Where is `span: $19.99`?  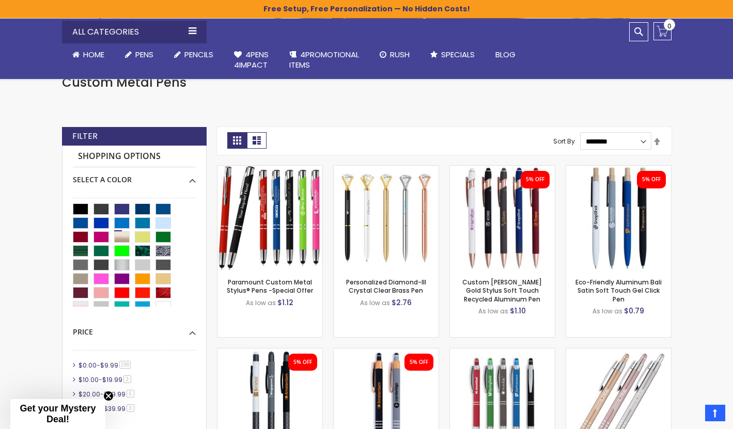
span: $19.99 is located at coordinates (112, 380).